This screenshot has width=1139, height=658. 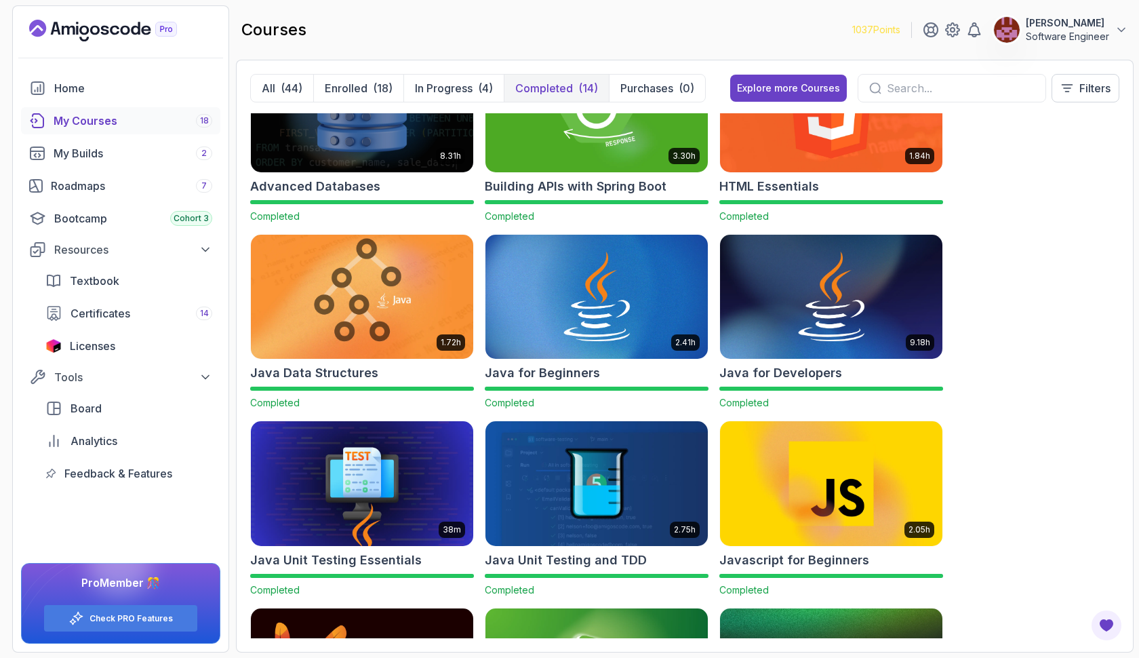 I want to click on img: user profile image, so click(x=1007, y=30).